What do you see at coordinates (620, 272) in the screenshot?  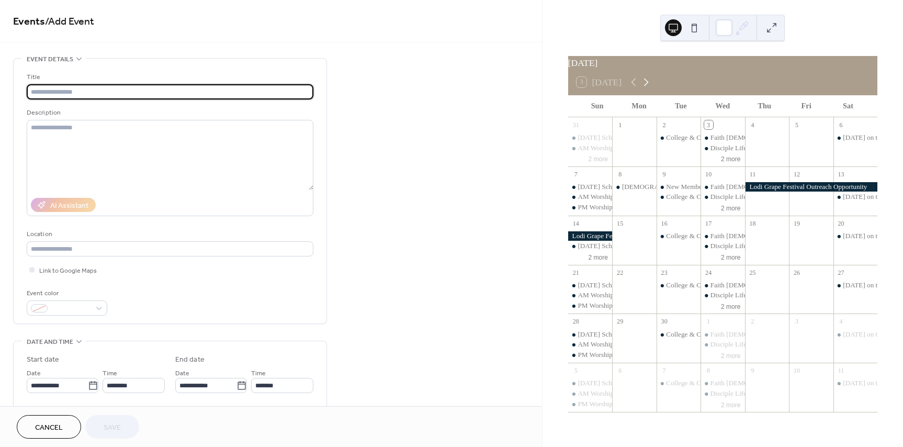 I see `div: 22` at bounding box center [620, 272].